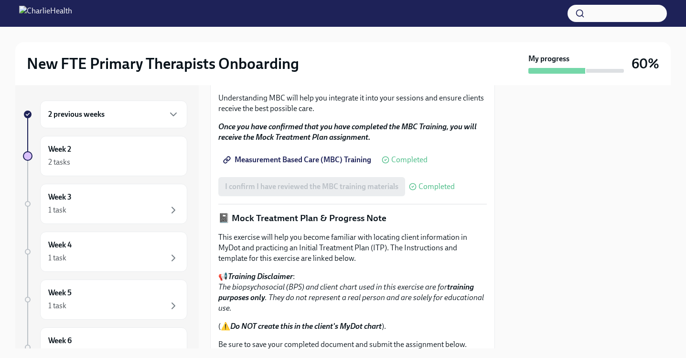 The height and width of the screenshot is (358, 686). I want to click on p: 📓 Mock Treatment Plan & Progress Note, so click(353, 218).